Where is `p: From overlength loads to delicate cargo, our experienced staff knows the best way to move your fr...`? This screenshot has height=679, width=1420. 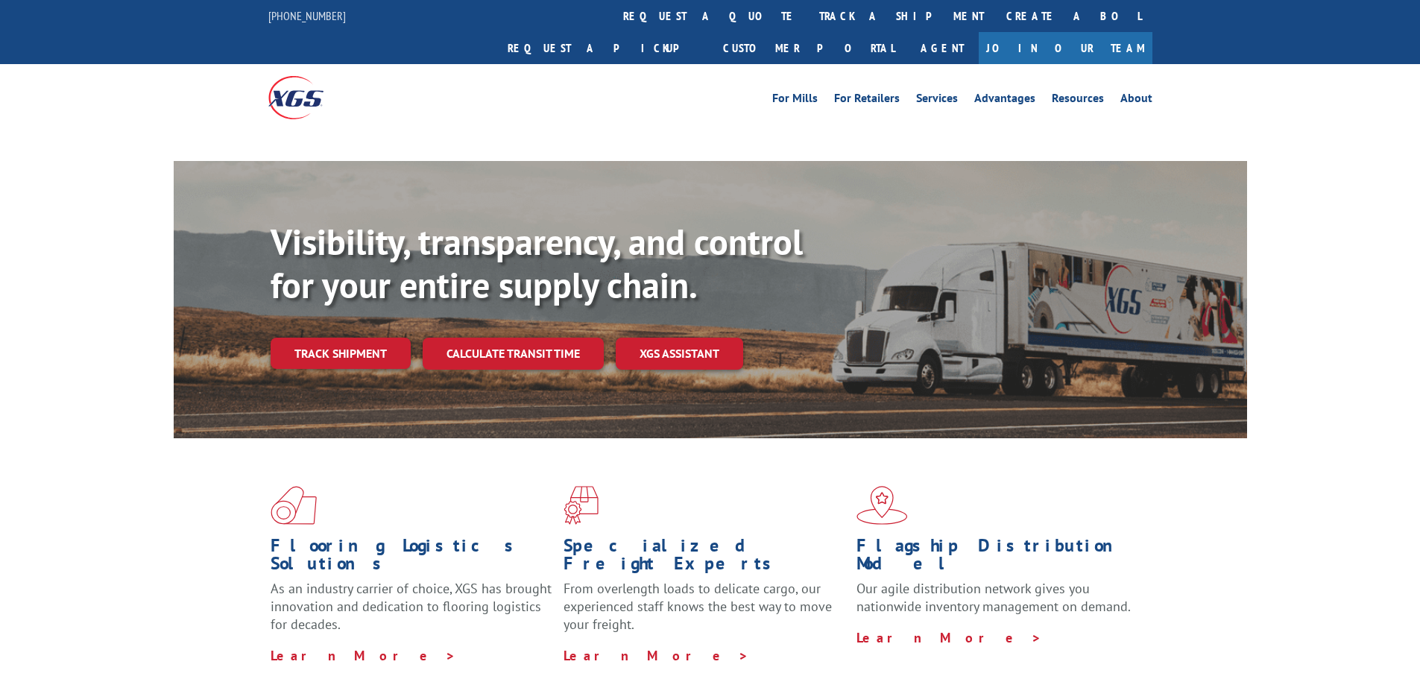
p: From overlength loads to delicate cargo, our experienced staff knows the best way to move your fr... is located at coordinates (704, 613).